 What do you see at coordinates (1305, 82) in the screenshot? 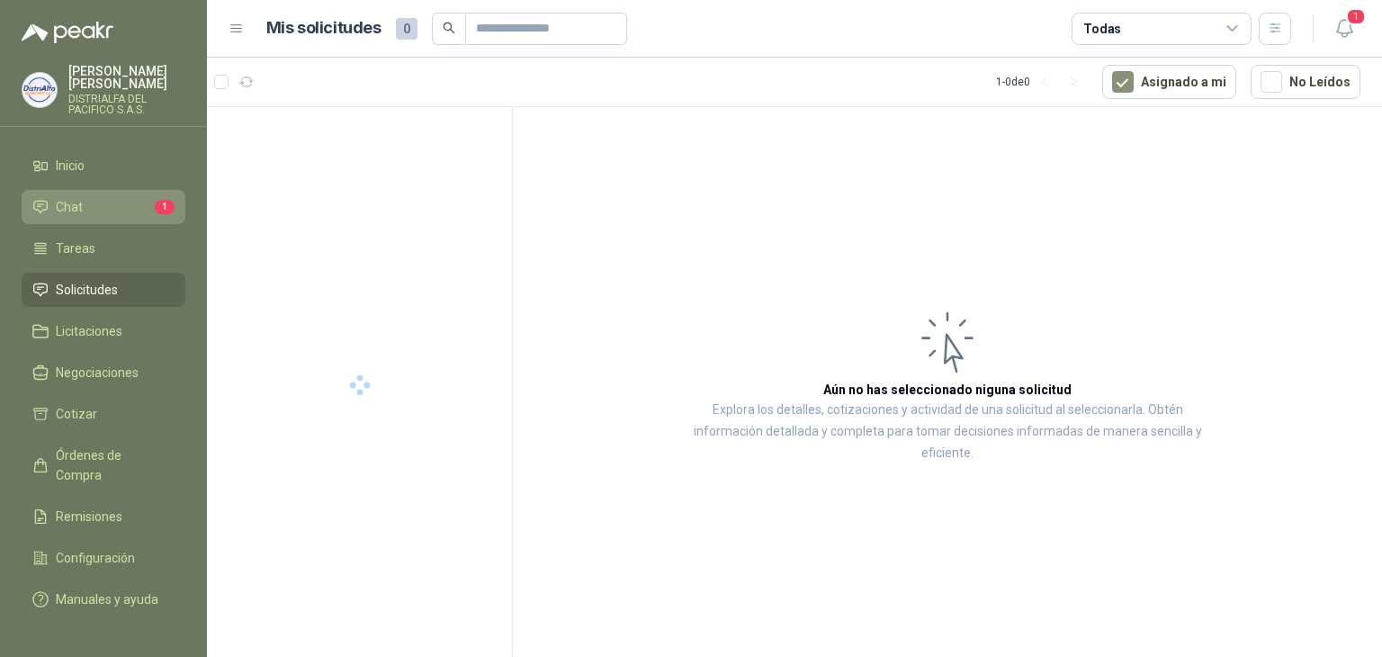
I see `button: No Leídos` at bounding box center [1305, 82].